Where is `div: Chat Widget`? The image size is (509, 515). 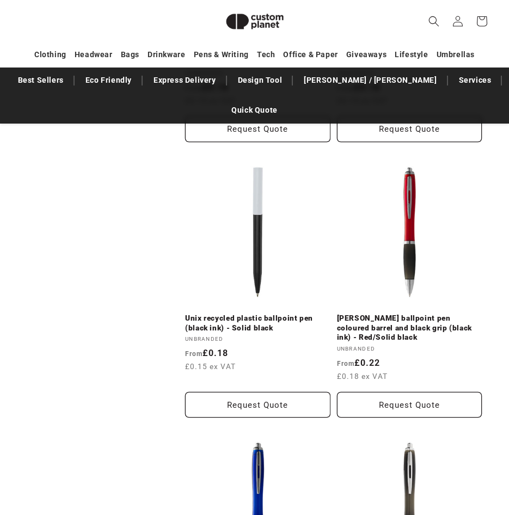
div: Chat Widget is located at coordinates (482, 489).